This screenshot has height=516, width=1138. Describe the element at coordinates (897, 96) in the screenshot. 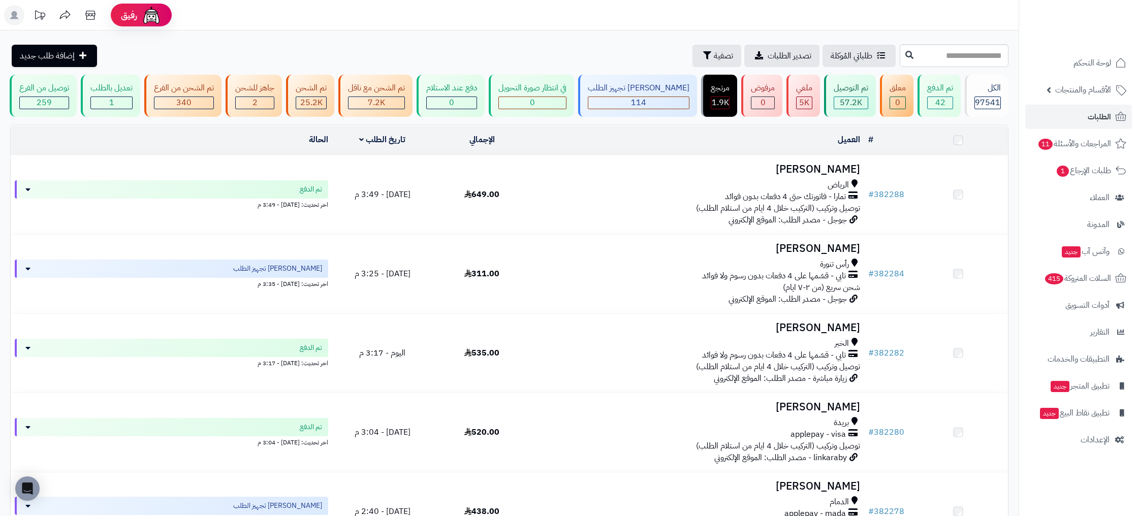

I see `a: معلق 0` at that location.